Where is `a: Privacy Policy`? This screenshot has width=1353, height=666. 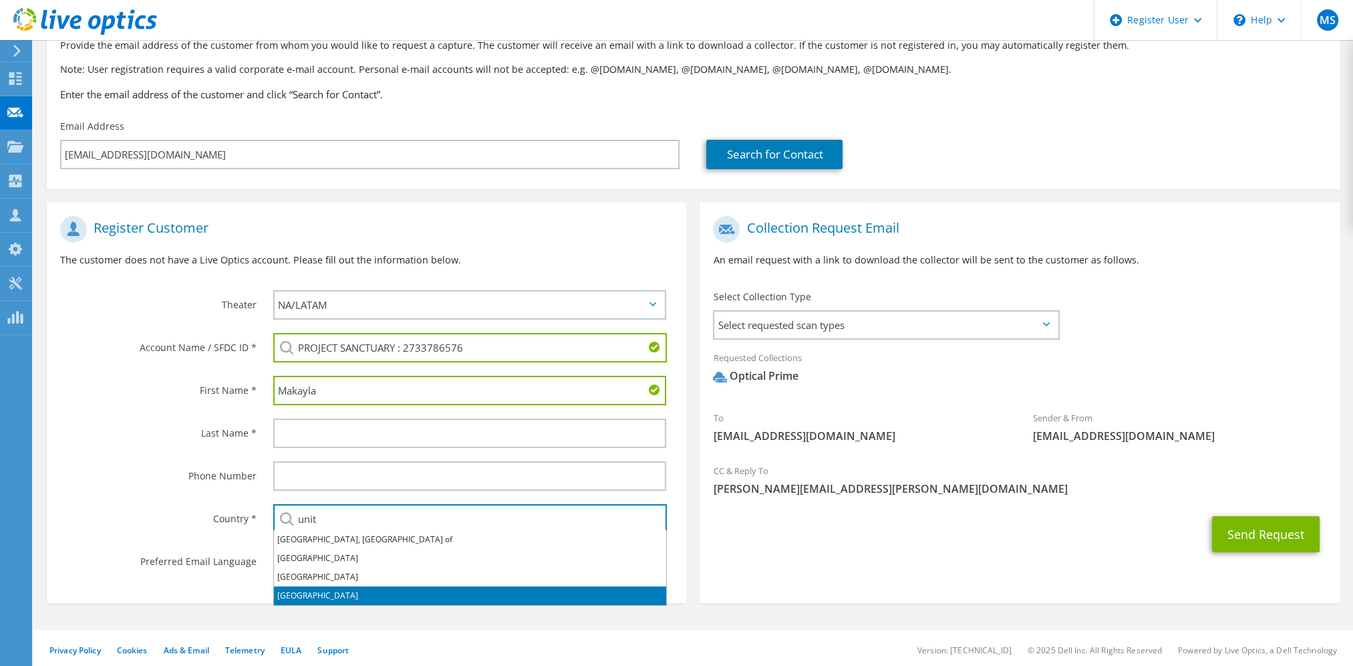 a: Privacy Policy is located at coordinates (75, 649).